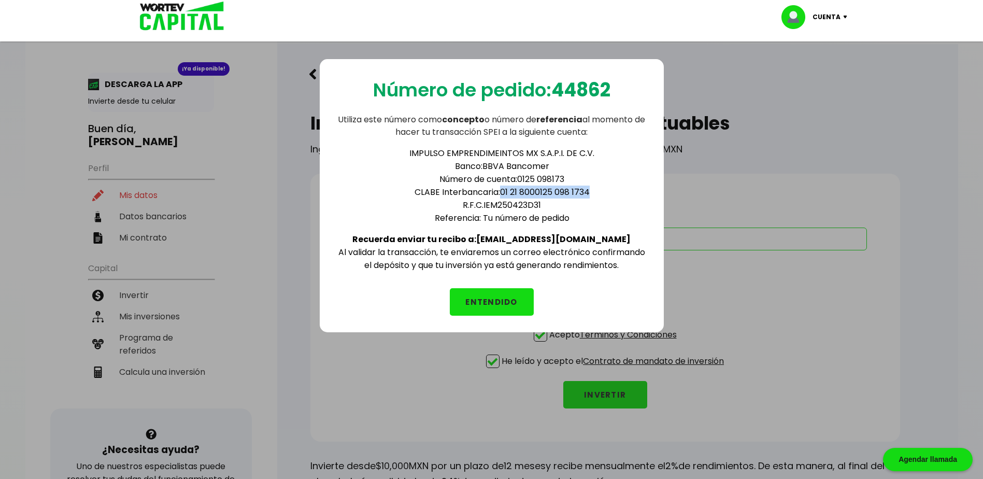  What do you see at coordinates (502, 218) in the screenshot?
I see `li: Referencia: Tu número de pedido` at bounding box center [502, 218].